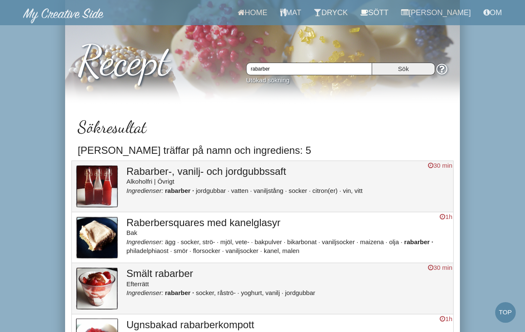 The width and height of the screenshot is (525, 332). Describe the element at coordinates (183, 250) in the screenshot. I see `li: smör` at that location.